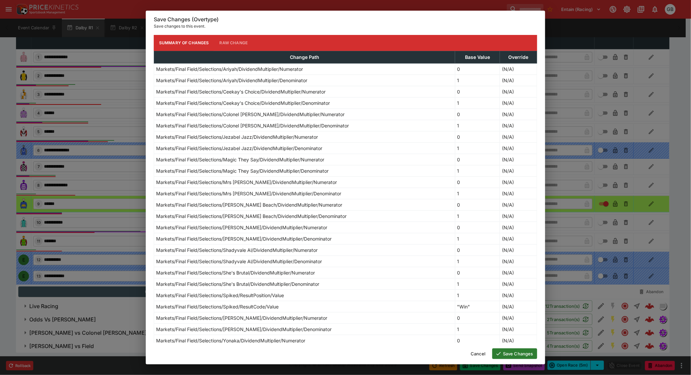  Describe the element at coordinates (229, 69) in the screenshot. I see `p: Markets/Final Field/Selections/Ariyah/DividendMultiplier/Numerator` at that location.